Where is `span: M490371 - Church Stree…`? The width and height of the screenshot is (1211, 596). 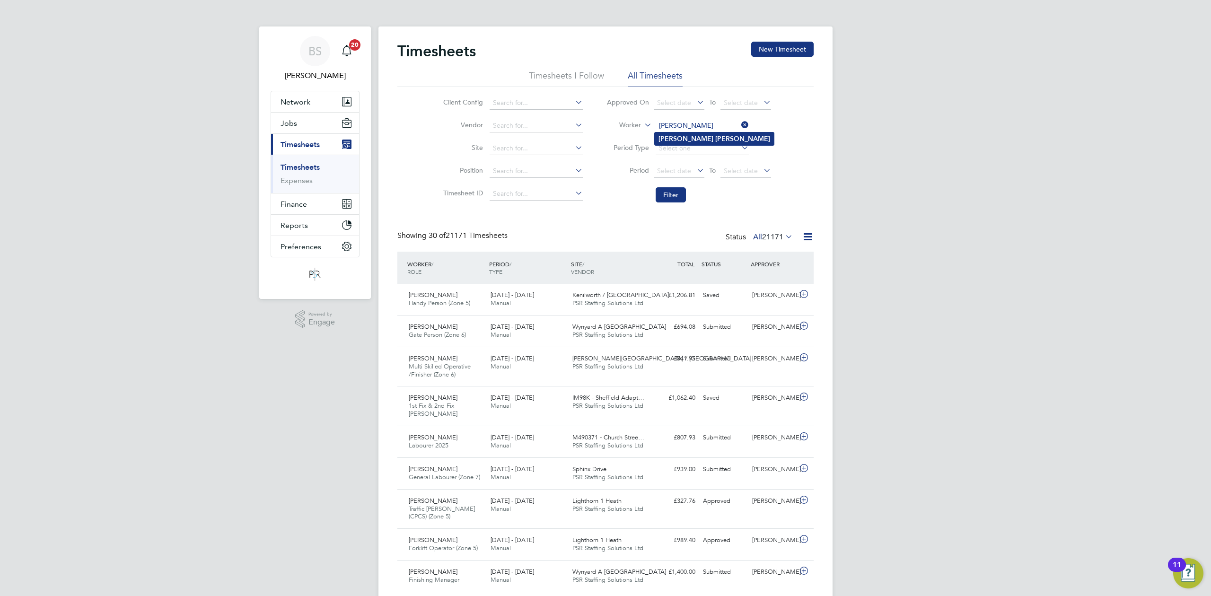
span: M490371 - Church Stree… is located at coordinates (608, 437).